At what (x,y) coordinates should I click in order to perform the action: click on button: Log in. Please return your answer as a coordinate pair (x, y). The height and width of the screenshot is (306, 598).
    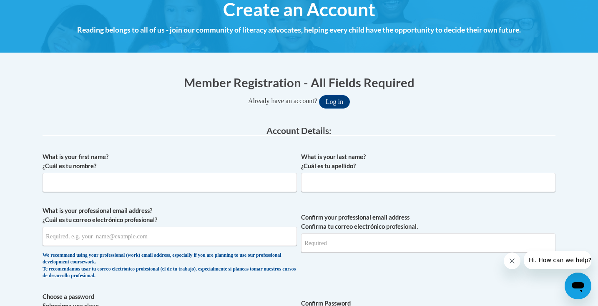
    Looking at the image, I should click on (335, 102).